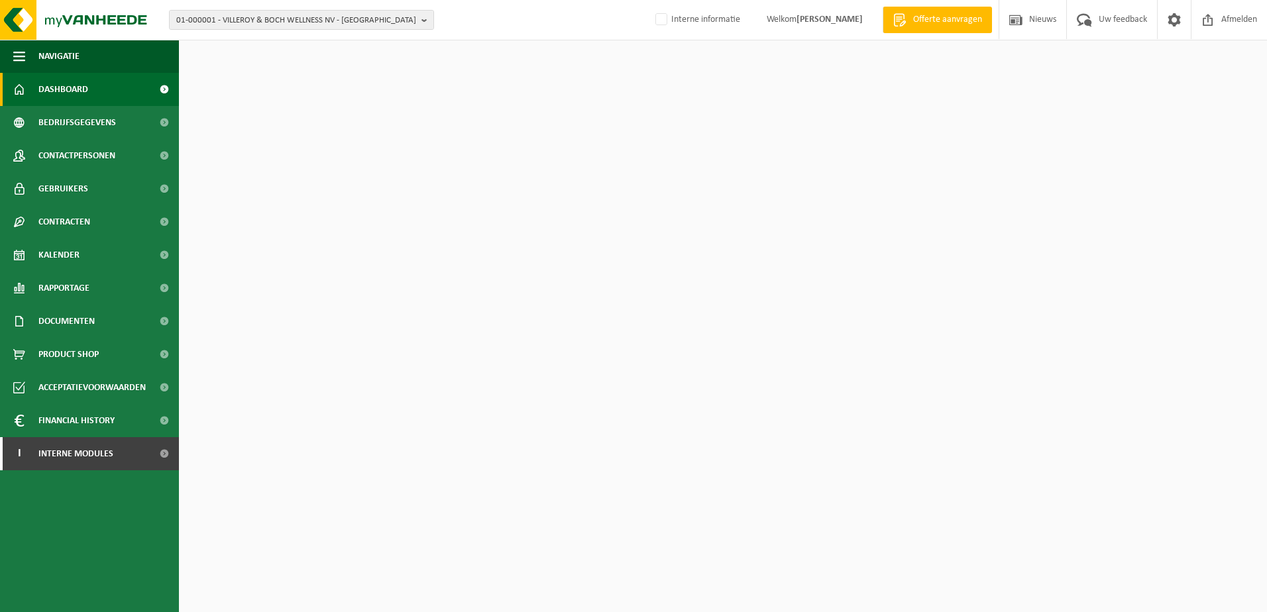 This screenshot has width=1267, height=612. What do you see at coordinates (66, 321) in the screenshot?
I see `span: Documenten` at bounding box center [66, 321].